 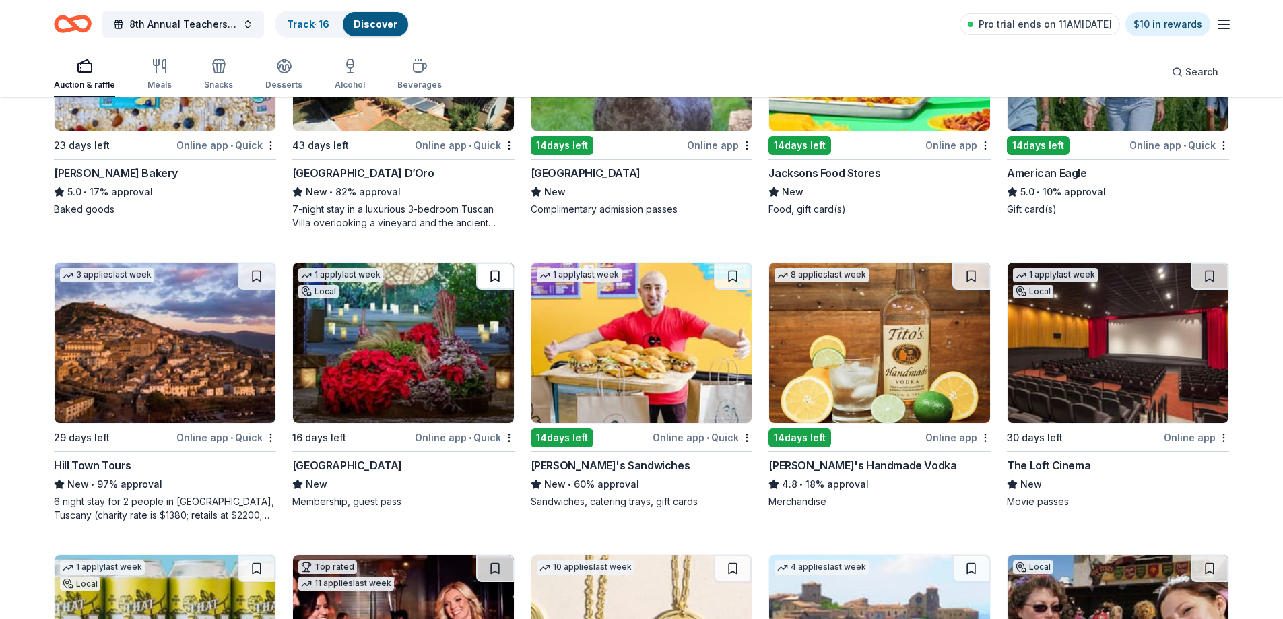 I want to click on div: Beverages, so click(x=420, y=85).